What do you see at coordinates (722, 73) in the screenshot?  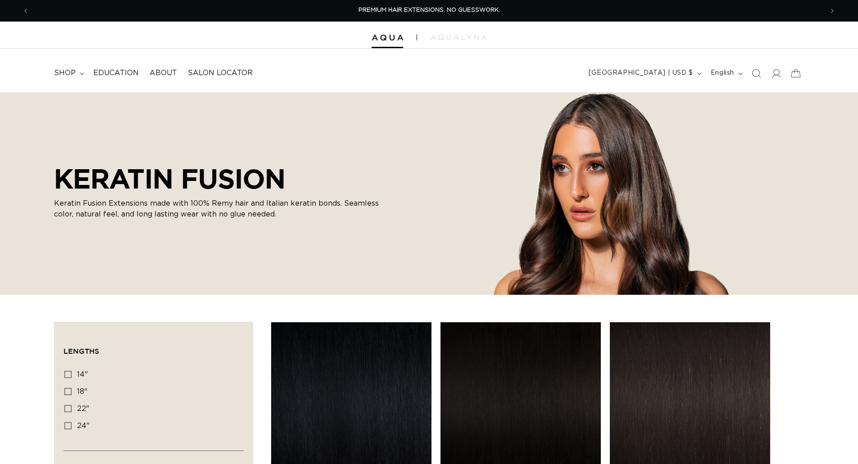 I see `span: English` at bounding box center [722, 73].